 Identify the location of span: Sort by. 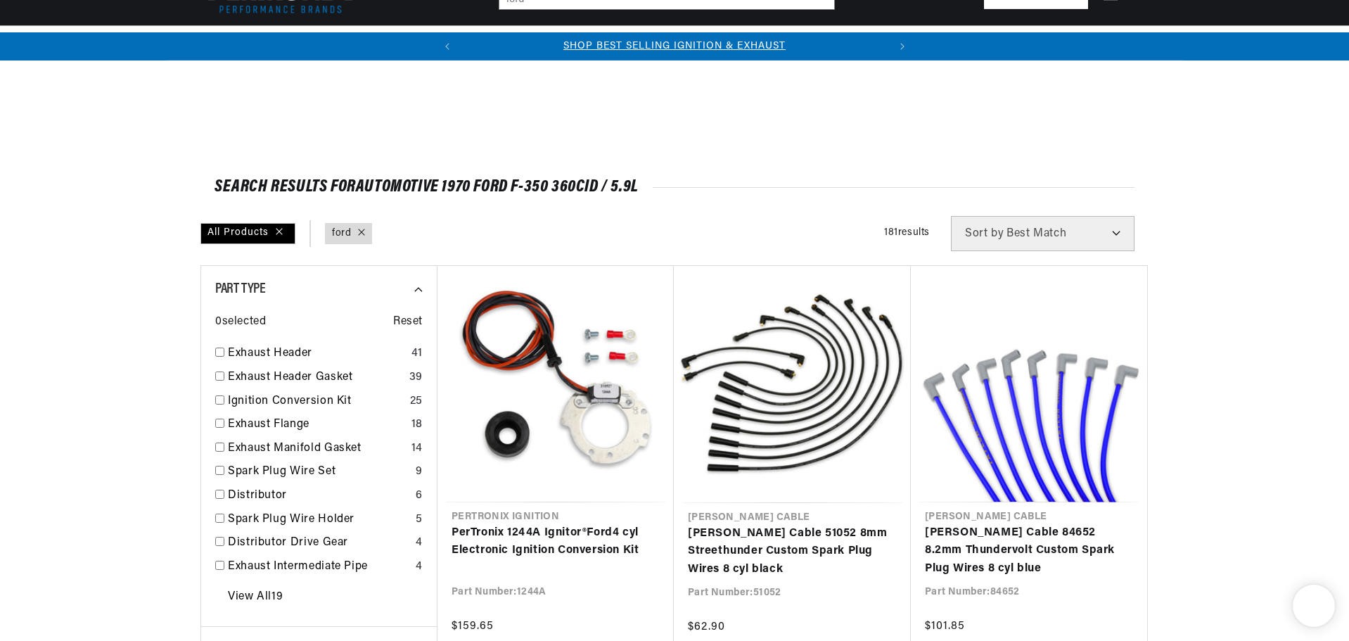
(984, 233).